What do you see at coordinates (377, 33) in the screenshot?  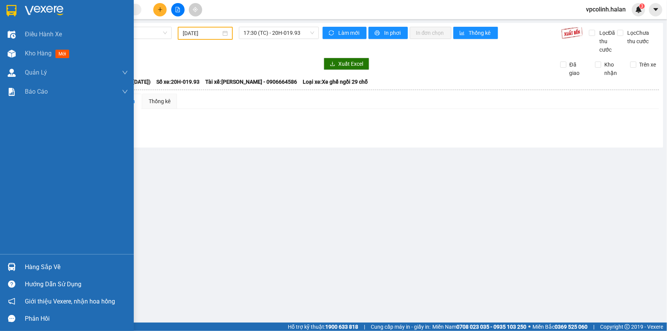 I see `span: printer` at bounding box center [377, 33].